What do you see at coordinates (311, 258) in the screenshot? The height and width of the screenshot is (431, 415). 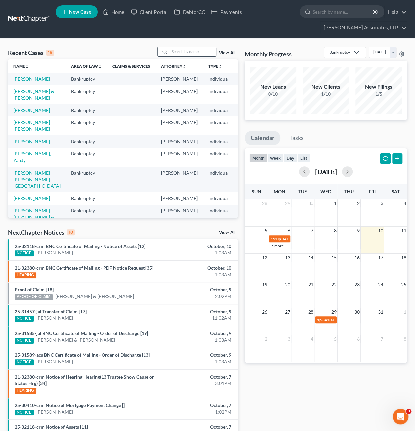 I see `span: 14` at bounding box center [311, 258].